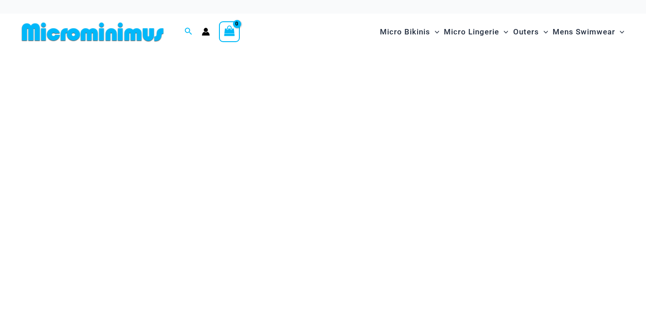 Image resolution: width=646 pixels, height=331 pixels. Describe the element at coordinates (92, 32) in the screenshot. I see `img: MM SHOP LOGO FLAT` at that location.